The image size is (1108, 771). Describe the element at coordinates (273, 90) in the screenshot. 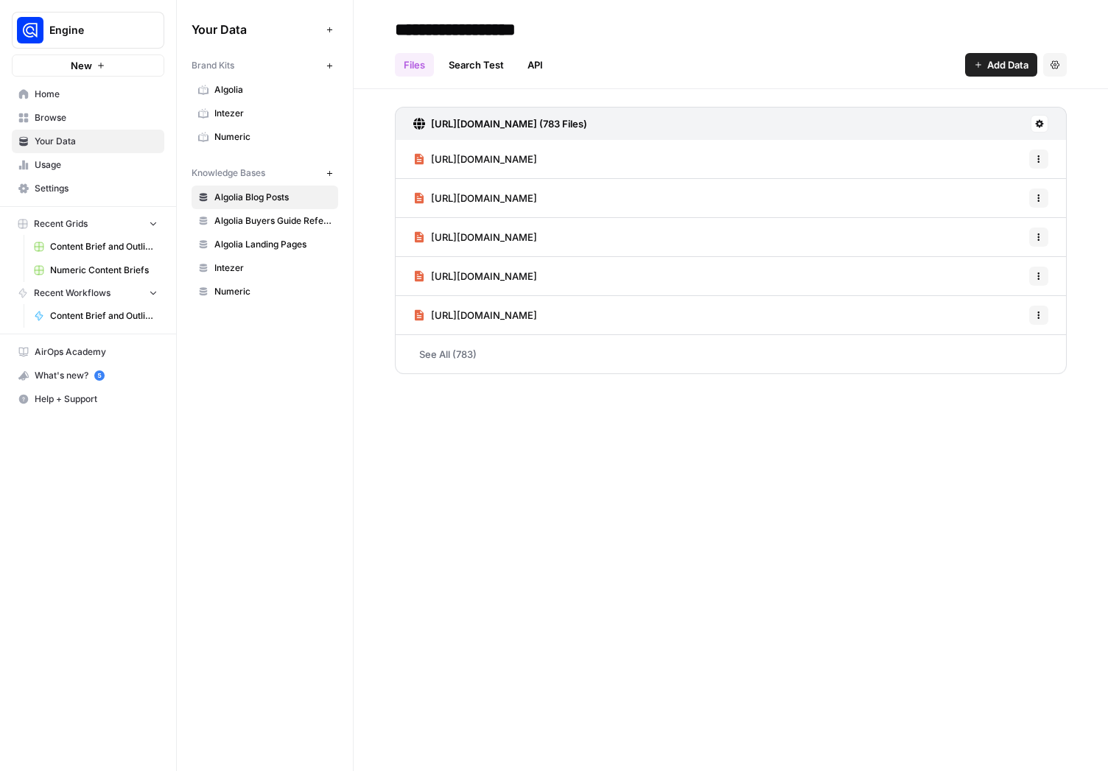

I see `span: Algolia` at that location.